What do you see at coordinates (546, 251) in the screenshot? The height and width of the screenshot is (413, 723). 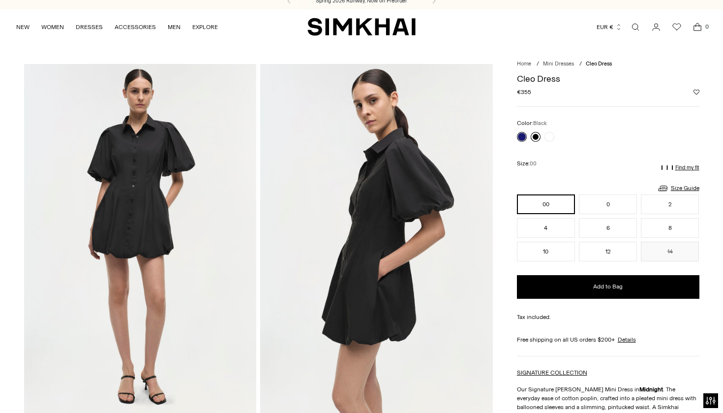 I see `button: 10` at bounding box center [546, 251].